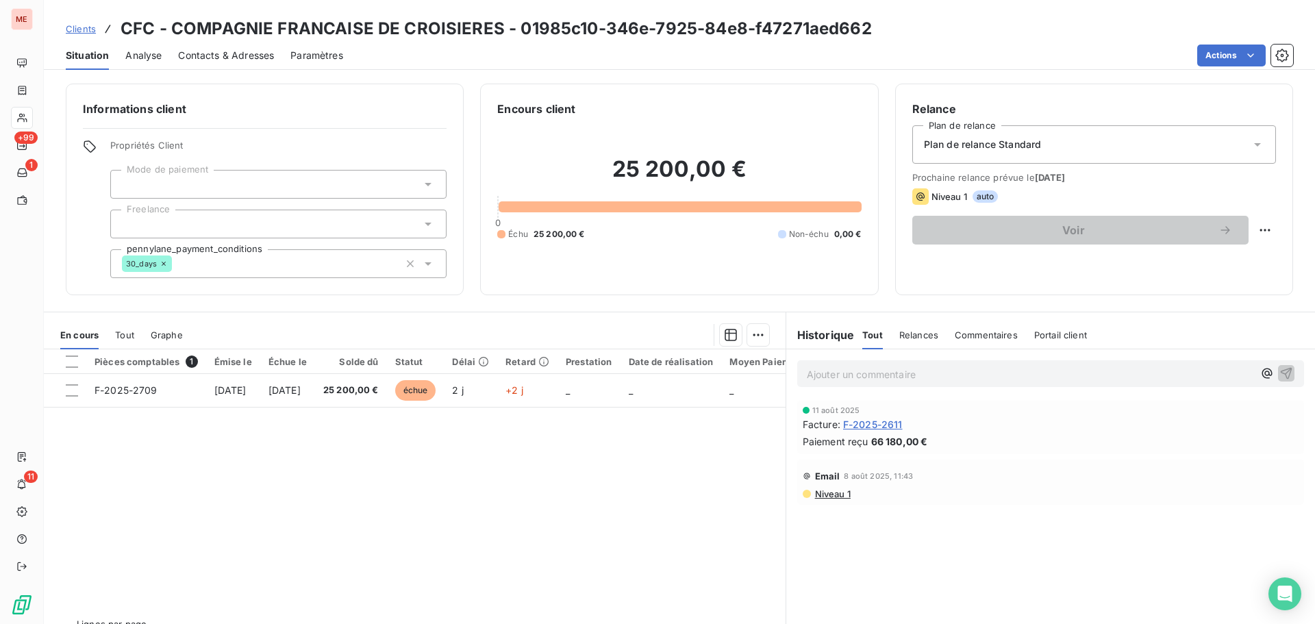 The image size is (1315, 624). Describe the element at coordinates (1094, 109) in the screenshot. I see `h6: Relance` at that location.